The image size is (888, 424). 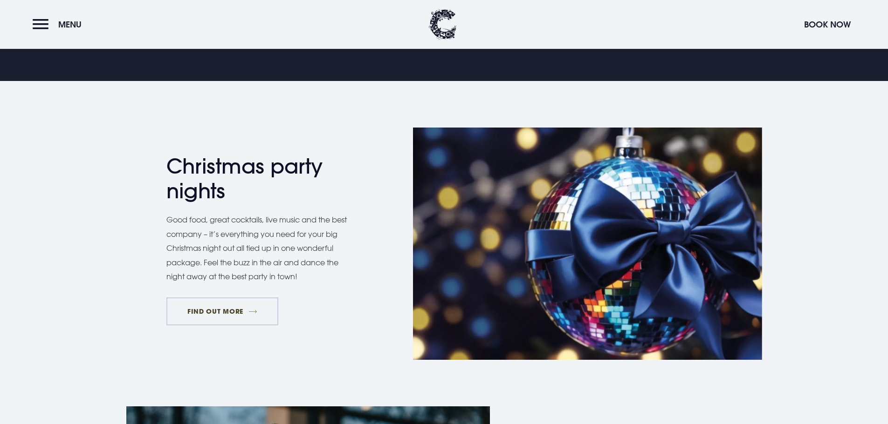 I want to click on a: FIND OUT MORE, so click(x=222, y=312).